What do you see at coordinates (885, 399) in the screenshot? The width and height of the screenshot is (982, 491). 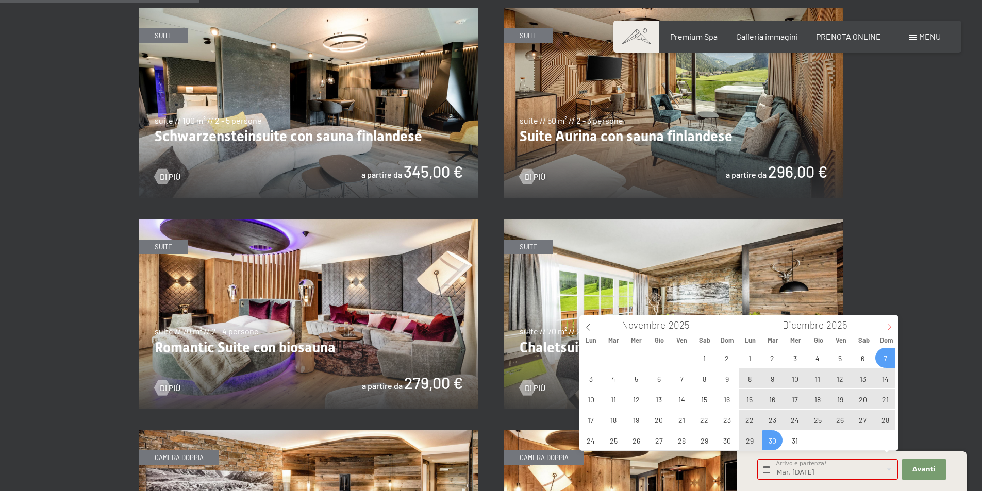 I see `span: Dicembre 21, 2025` at bounding box center [885, 399].